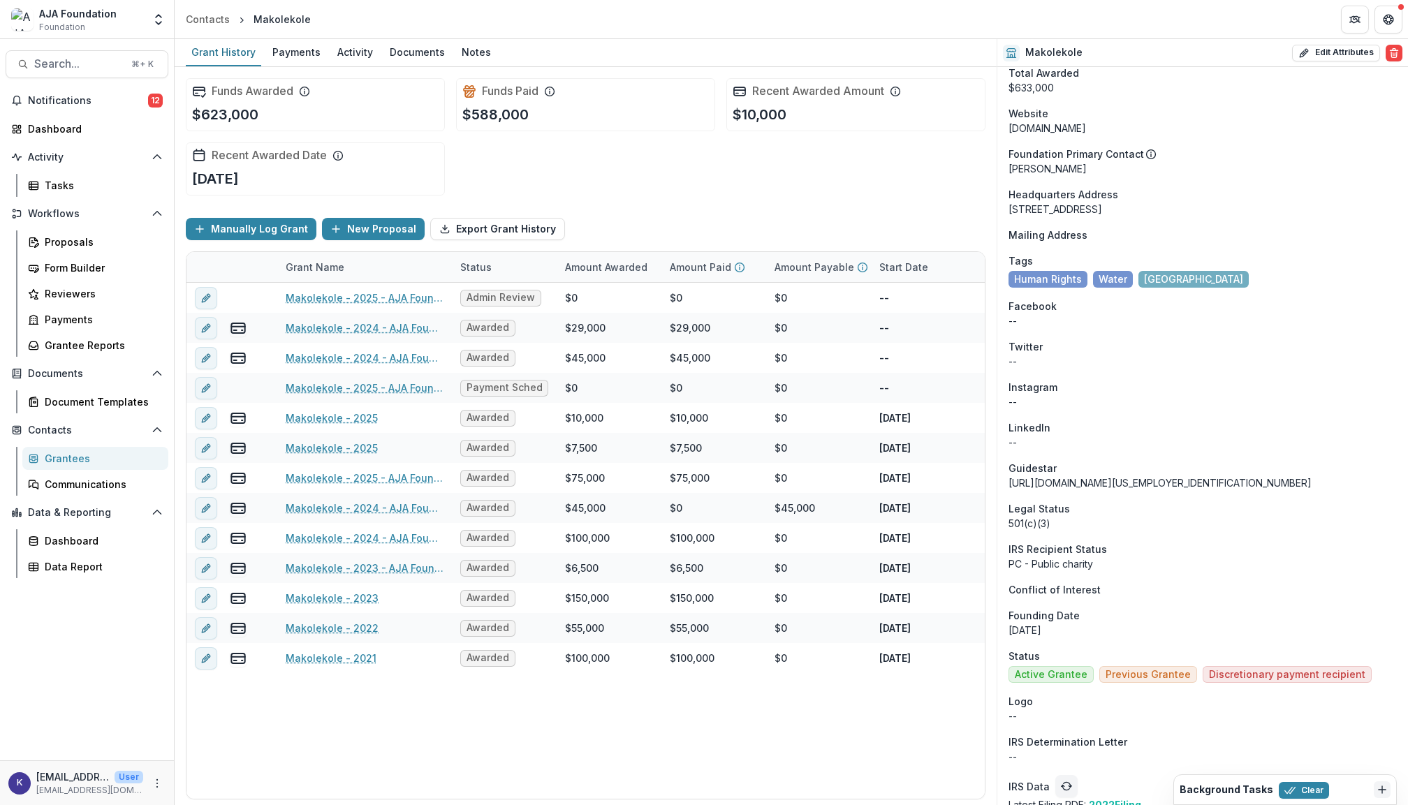 The image size is (1408, 805). What do you see at coordinates (1389, 20) in the screenshot?
I see `button: Get Help` at bounding box center [1389, 20].